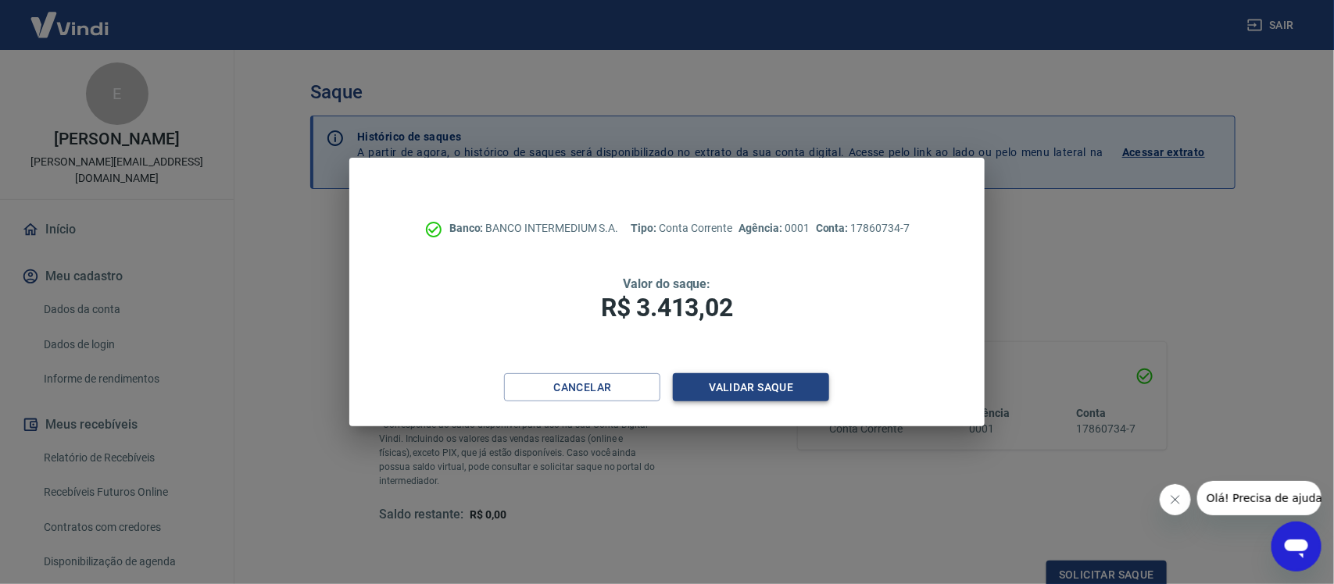 This screenshot has height=584, width=1334. What do you see at coordinates (644, 228) in the screenshot?
I see `span: Tipo:` at bounding box center [644, 228].